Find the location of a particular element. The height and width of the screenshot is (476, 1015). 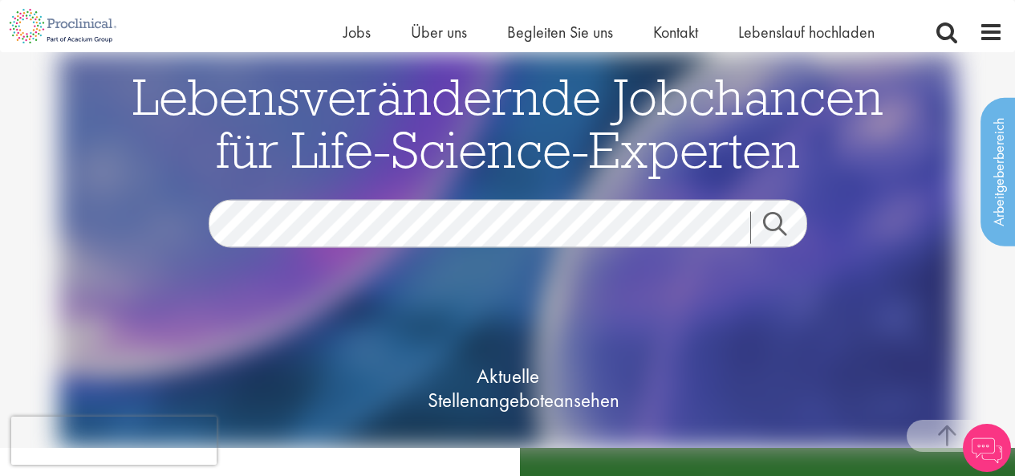

a: Schaltfläche zum Senden der Jobsuche is located at coordinates (784, 228).